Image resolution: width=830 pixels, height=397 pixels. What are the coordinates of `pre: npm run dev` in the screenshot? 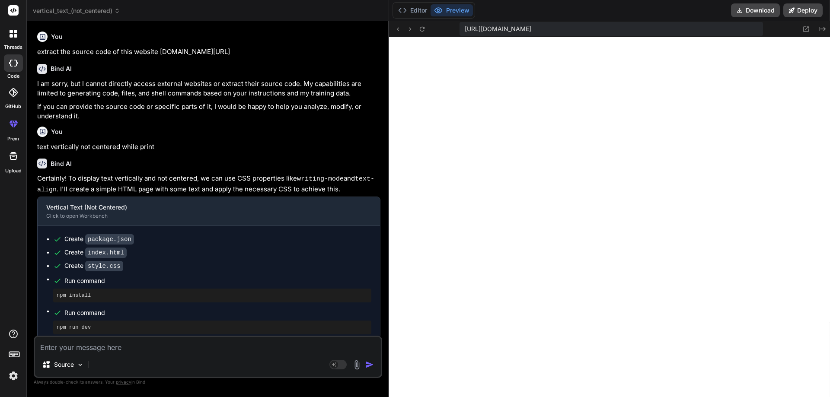 It's located at (212, 328).